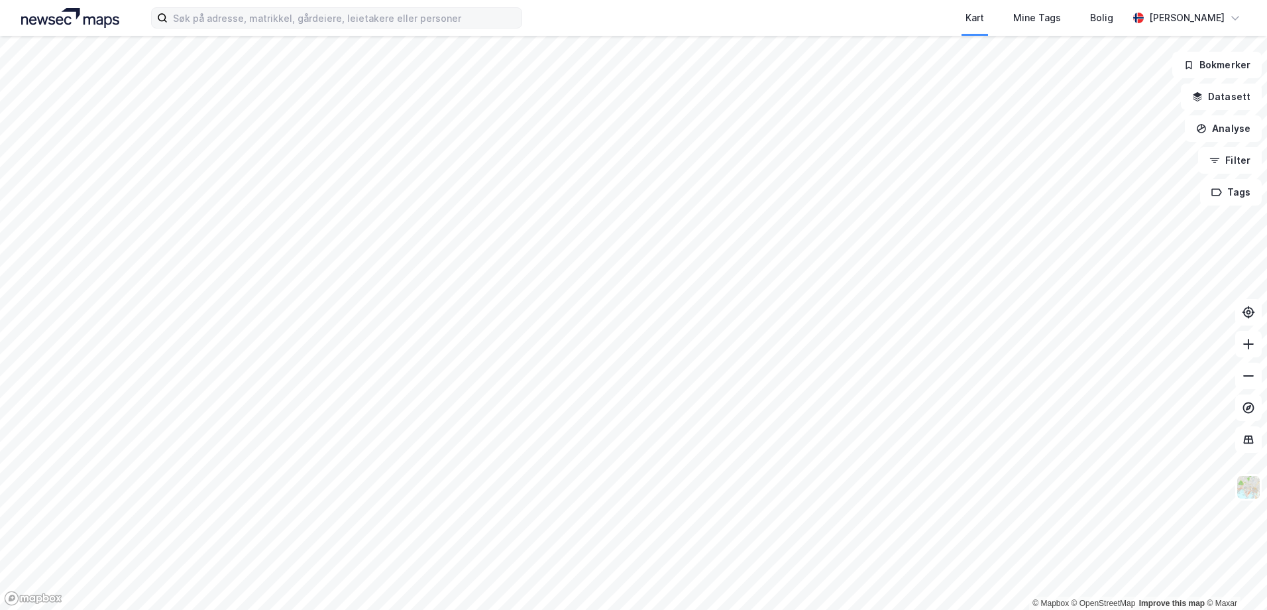 The height and width of the screenshot is (610, 1267). Describe the element at coordinates (1037, 18) in the screenshot. I see `div: Mine Tags` at that location.